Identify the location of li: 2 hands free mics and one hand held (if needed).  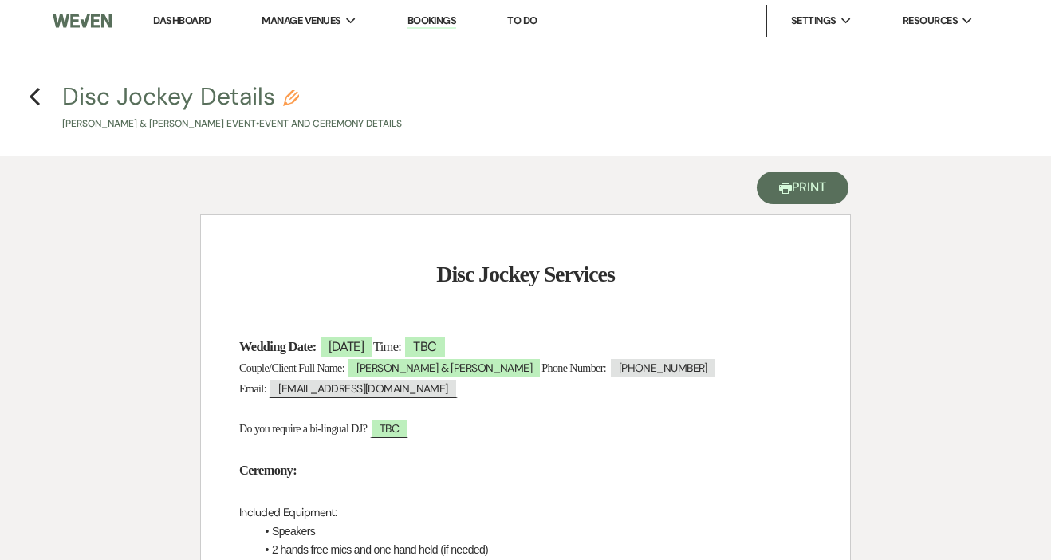
(534, 549).